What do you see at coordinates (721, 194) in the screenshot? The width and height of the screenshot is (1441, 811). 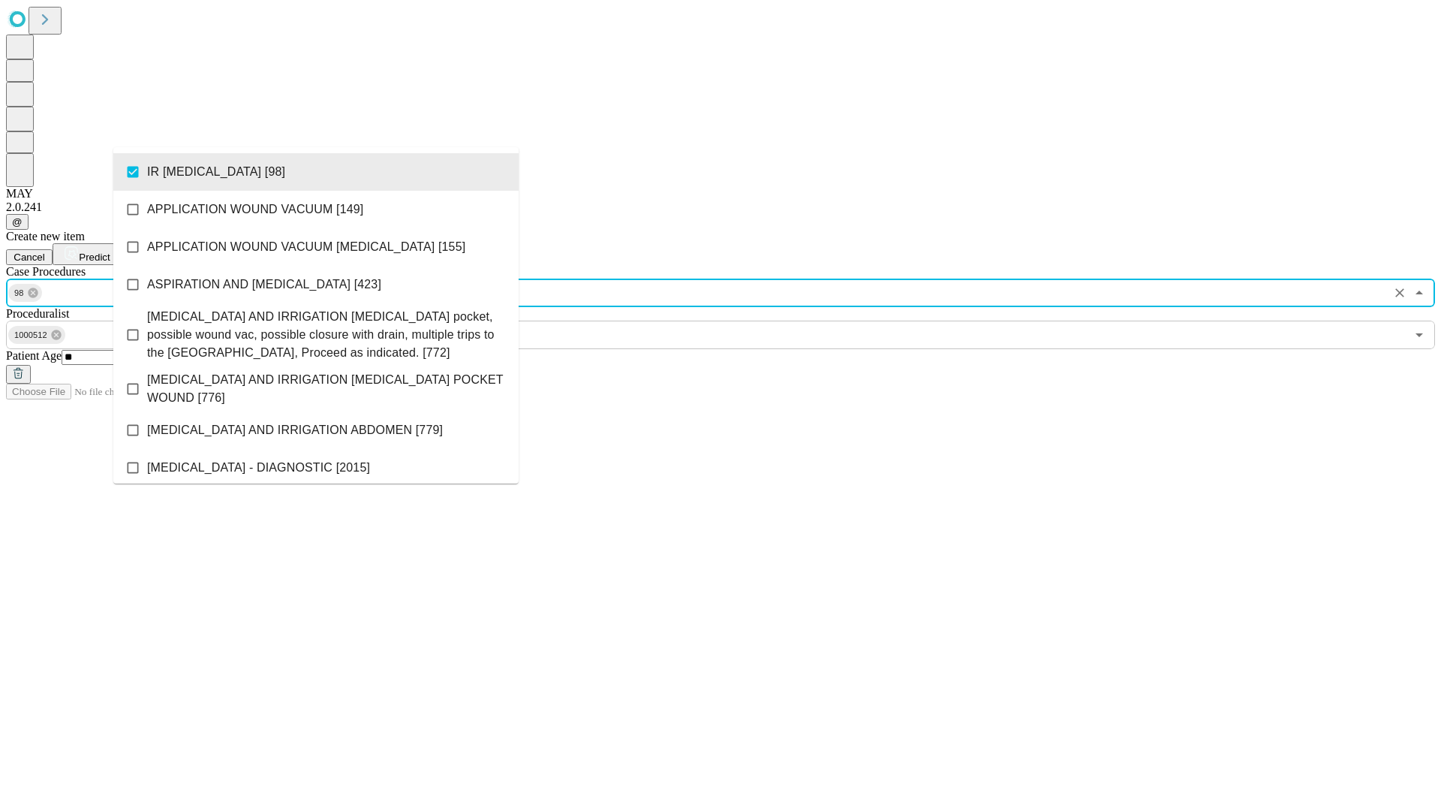 I see `div: MAY` at bounding box center [721, 194].